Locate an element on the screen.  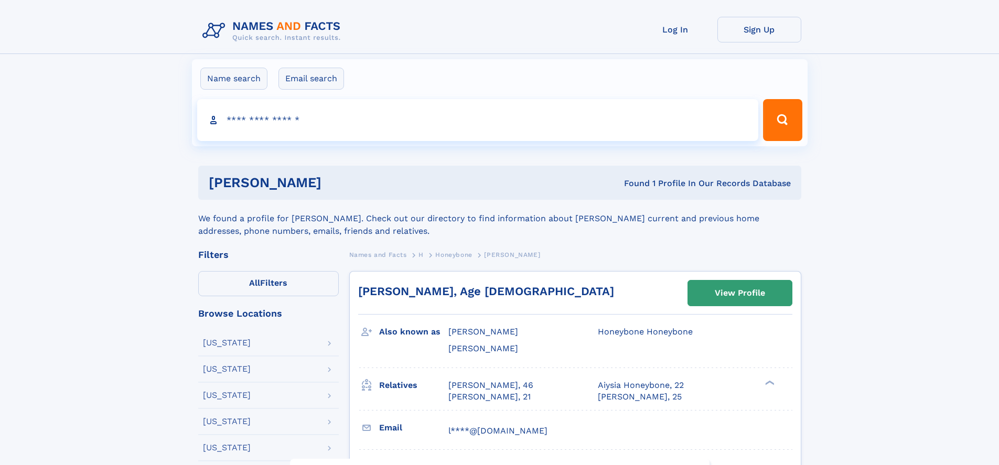
span: Honeybone Honeybone is located at coordinates (645, 332).